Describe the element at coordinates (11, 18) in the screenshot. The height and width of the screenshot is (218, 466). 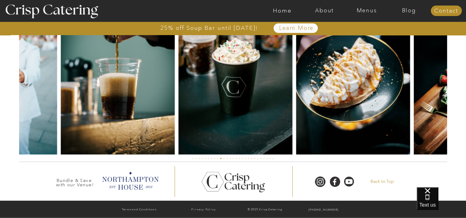
I see `span: Text us` at that location.